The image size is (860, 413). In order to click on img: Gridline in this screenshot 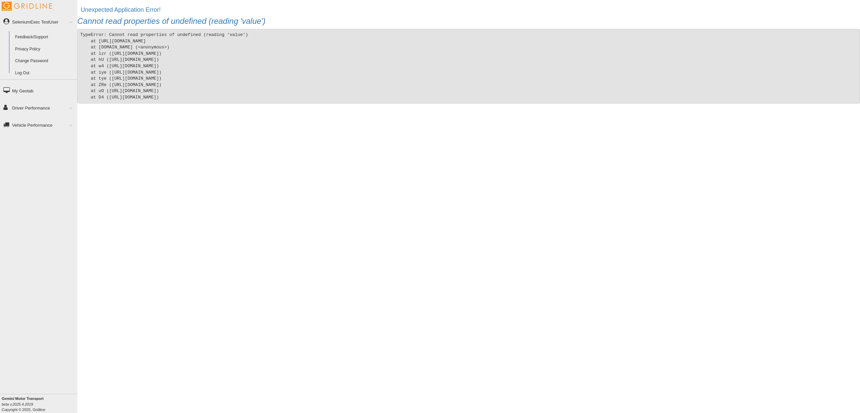, I will do `click(27, 6)`.